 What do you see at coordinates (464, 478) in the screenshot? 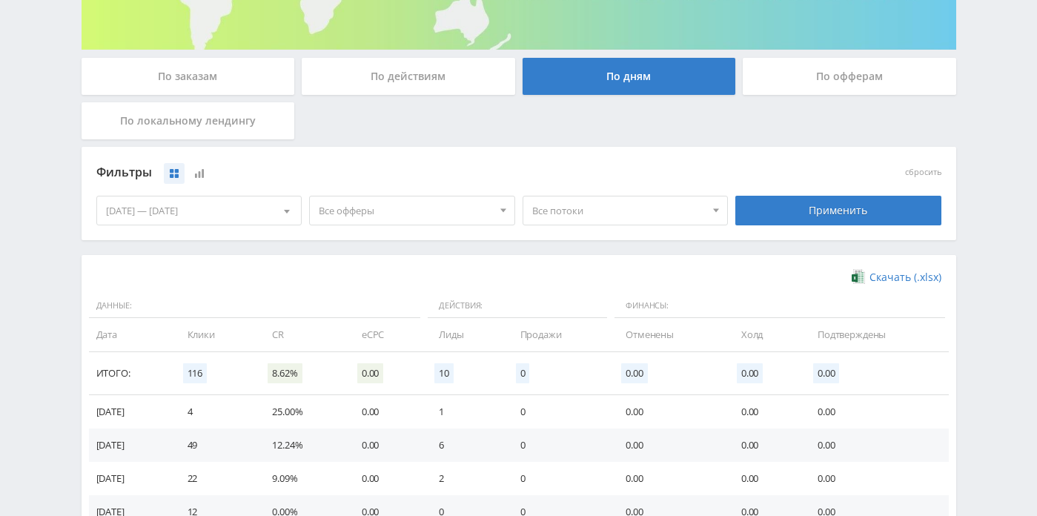
I see `td: 2` at bounding box center [464, 478].